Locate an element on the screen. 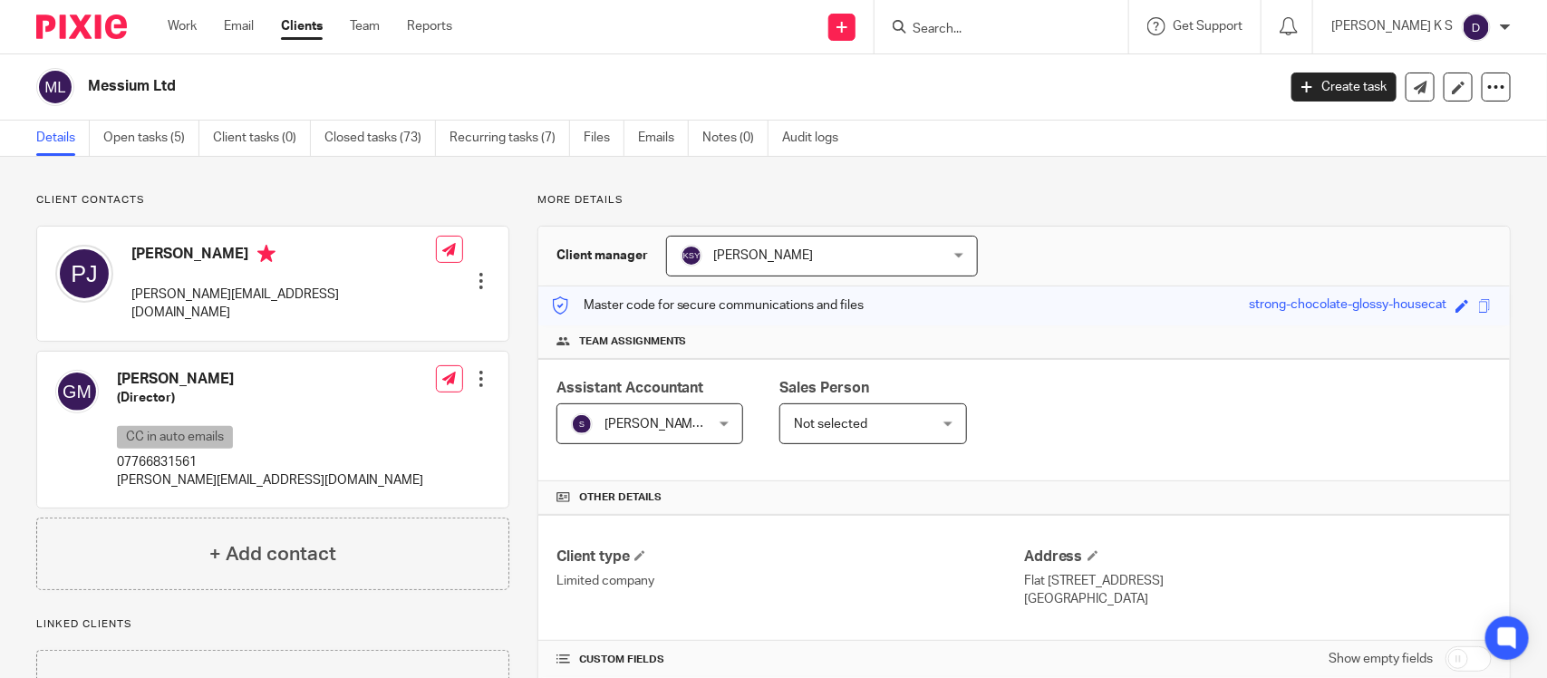  span: Team assignments is located at coordinates (632, 342).